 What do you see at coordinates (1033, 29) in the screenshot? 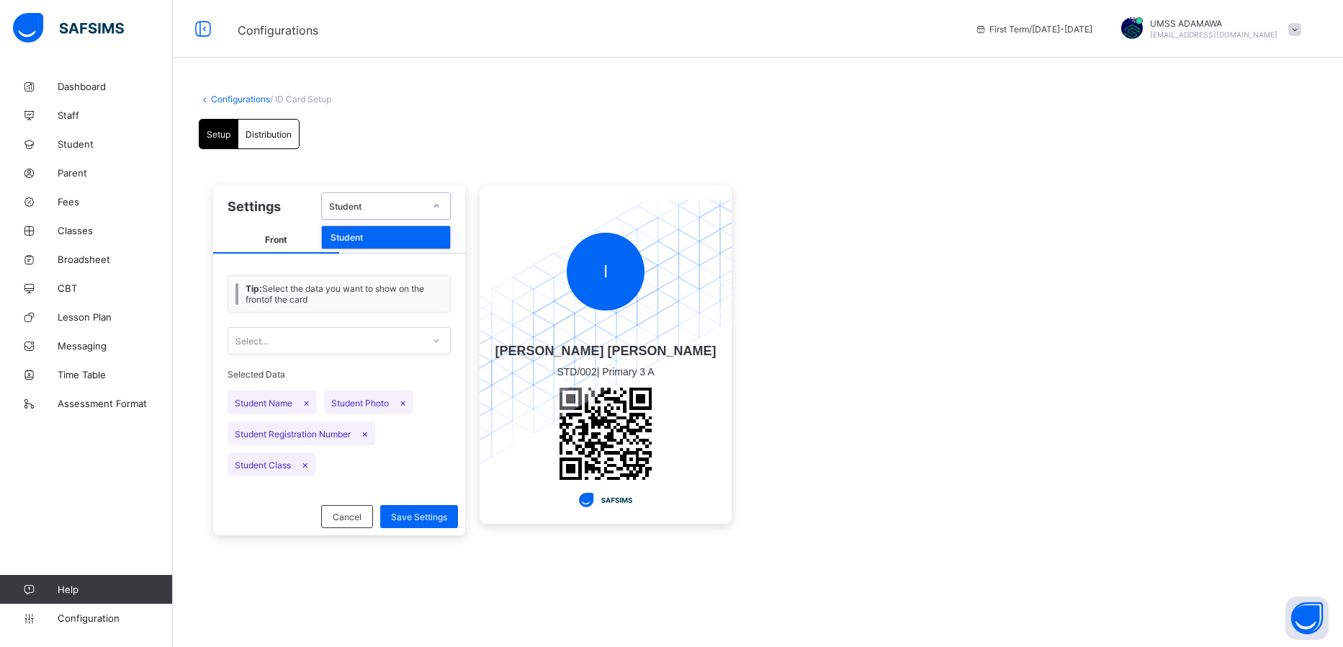
I see `span: session/term information` at bounding box center [1033, 29].